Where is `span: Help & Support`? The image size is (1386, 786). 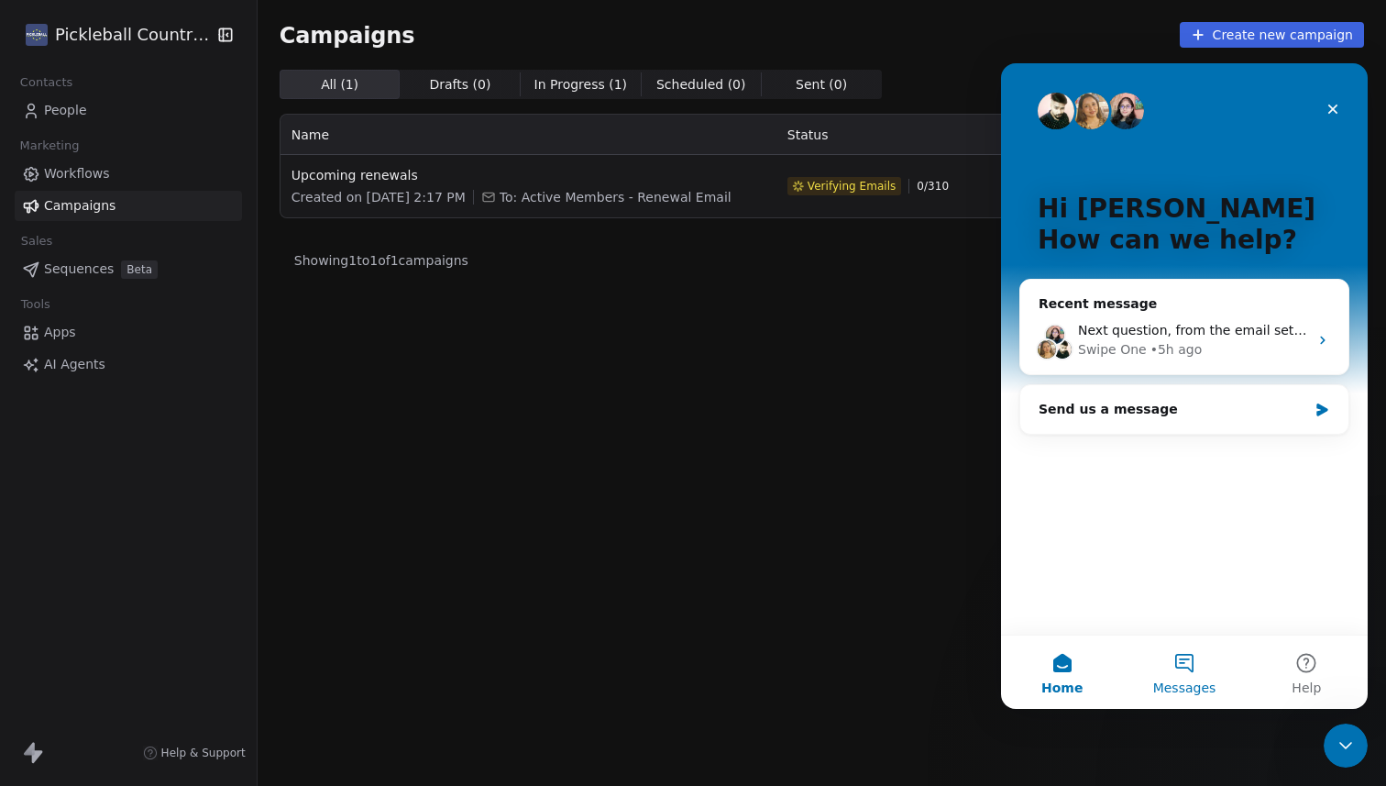 span: Help & Support is located at coordinates (204, 753).